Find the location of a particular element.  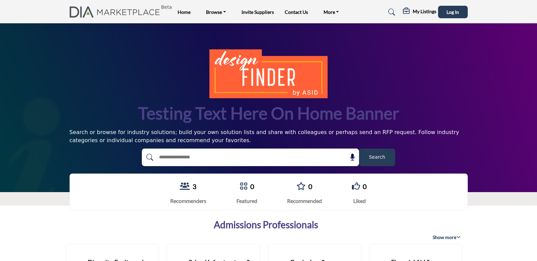

div: Recommenders is located at coordinates (188, 201).